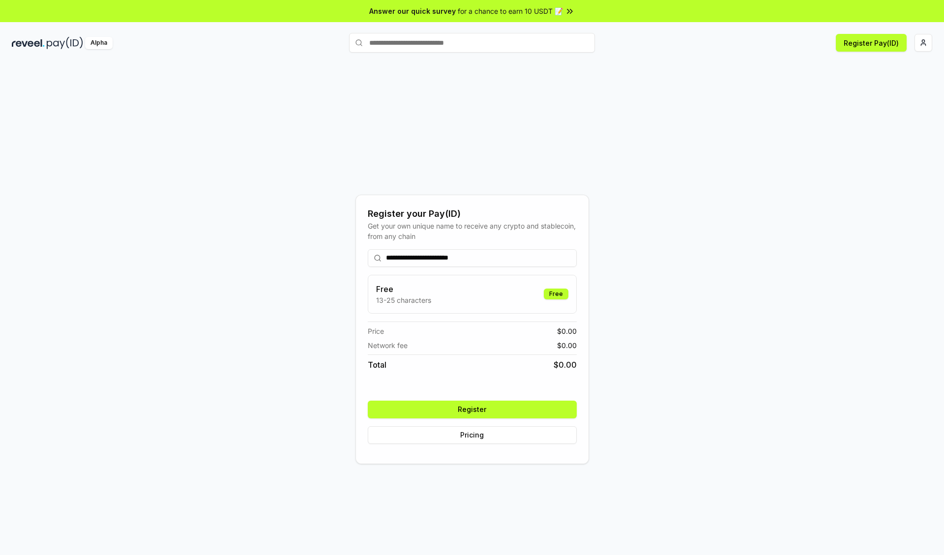  What do you see at coordinates (377, 365) in the screenshot?
I see `span: Total` at bounding box center [377, 365].